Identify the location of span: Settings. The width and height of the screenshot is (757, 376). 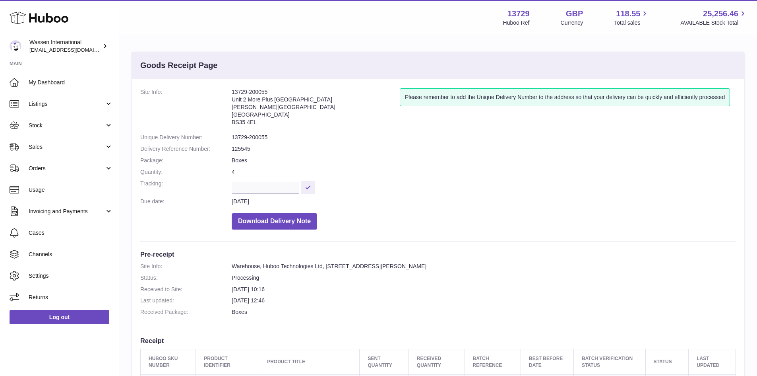
(71, 275).